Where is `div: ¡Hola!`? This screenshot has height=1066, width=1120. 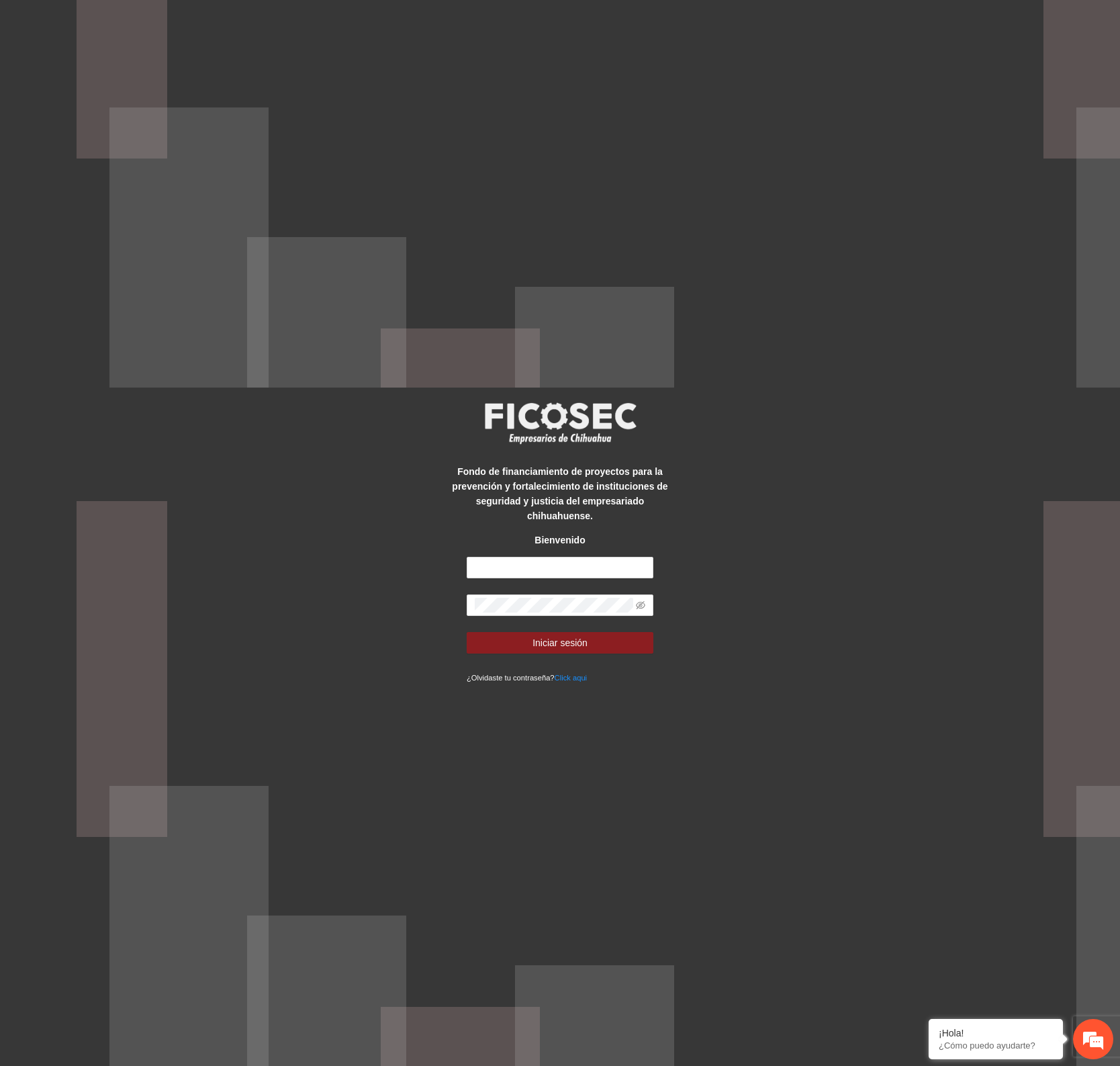 div: ¡Hola! is located at coordinates (996, 1033).